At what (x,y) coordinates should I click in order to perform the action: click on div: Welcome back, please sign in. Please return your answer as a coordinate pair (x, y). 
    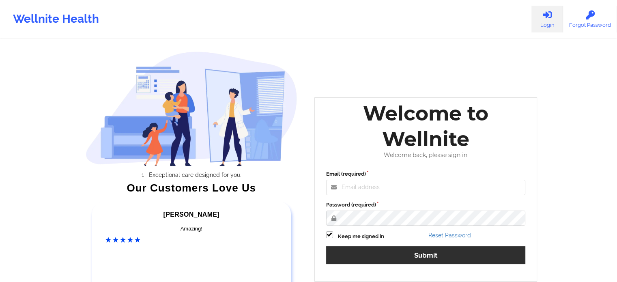
    Looking at the image, I should click on (426, 155).